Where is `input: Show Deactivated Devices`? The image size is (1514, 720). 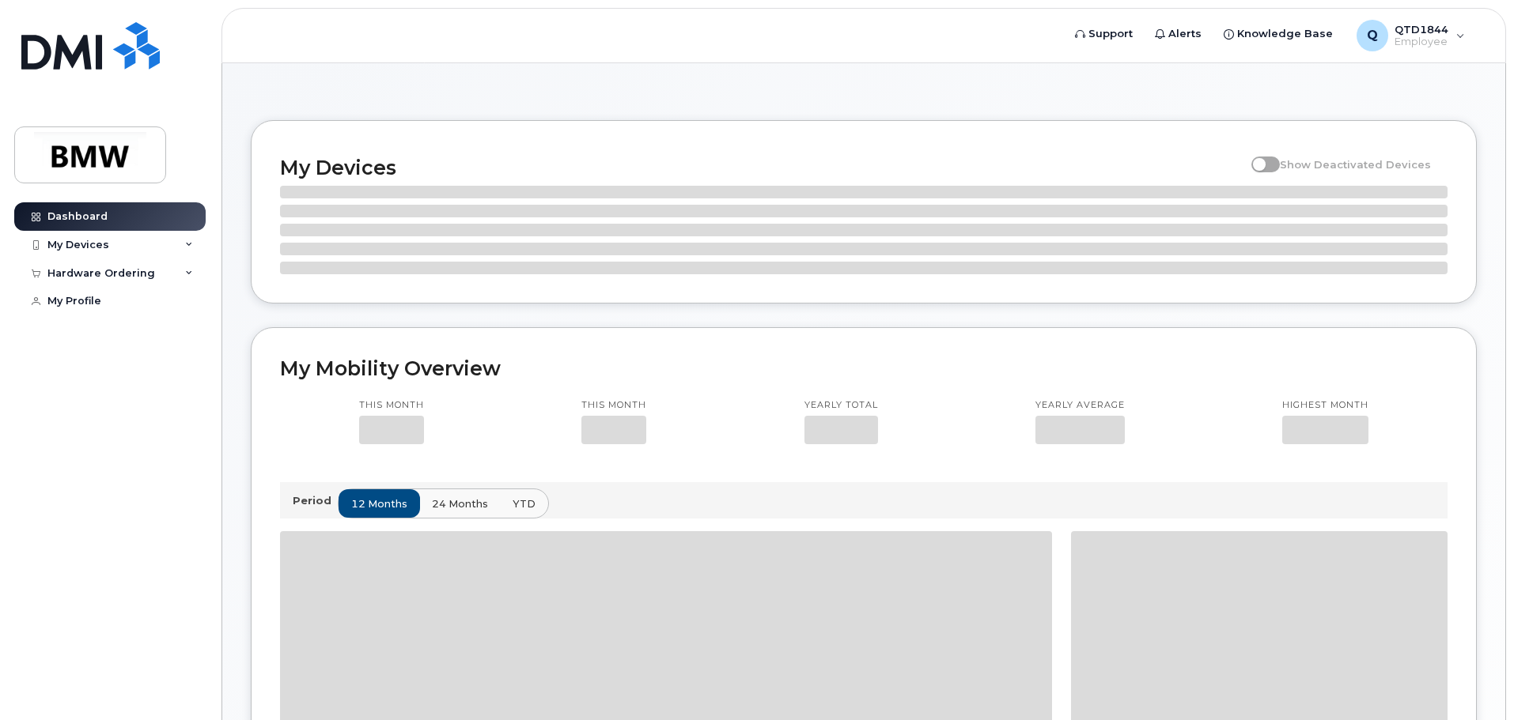 input: Show Deactivated Devices is located at coordinates (1257, 156).